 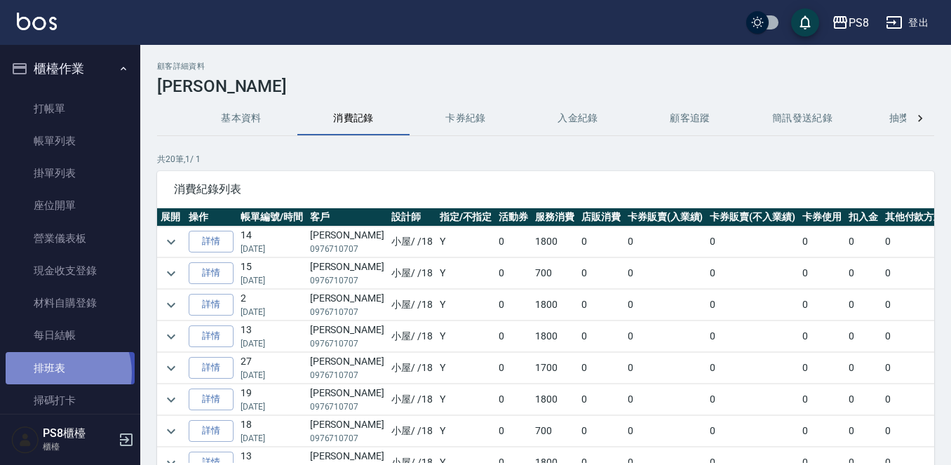 I want to click on p: 共 20 筆, 1 / 1, so click(x=545, y=159).